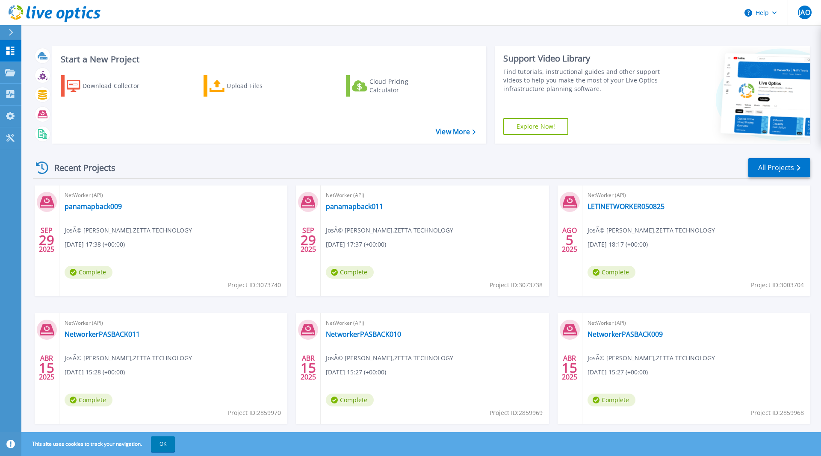 This screenshot has height=456, width=821. I want to click on button: OK, so click(163, 444).